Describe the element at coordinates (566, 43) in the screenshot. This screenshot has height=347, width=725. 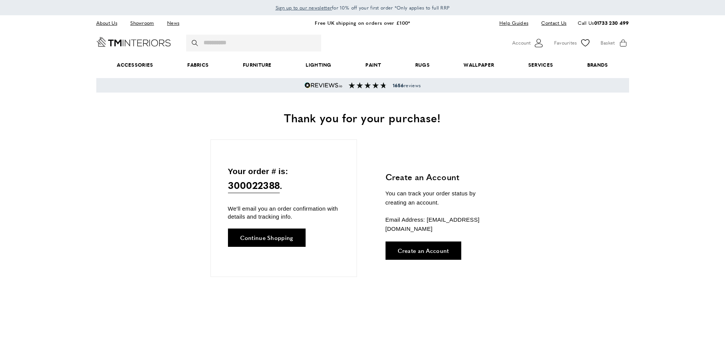
I see `span: Favourites` at that location.